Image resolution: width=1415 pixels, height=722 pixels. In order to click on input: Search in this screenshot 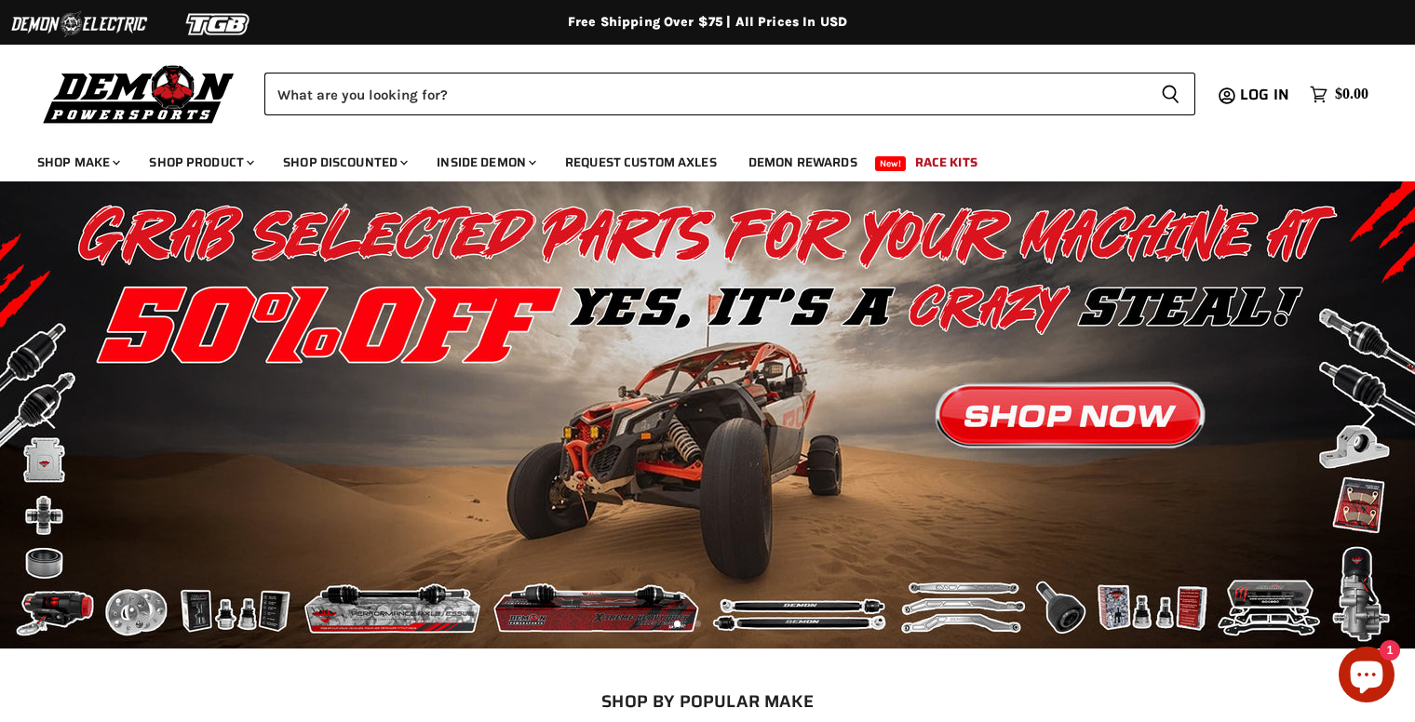, I will do `click(705, 94)`.